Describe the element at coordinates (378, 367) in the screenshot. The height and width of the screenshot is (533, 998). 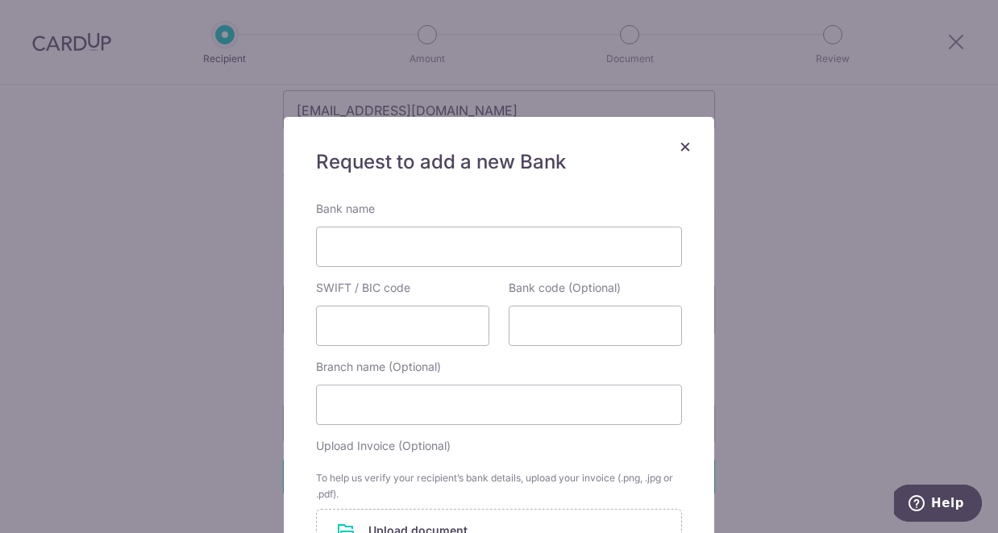
I see `label: Branch name (Optional)` at that location.